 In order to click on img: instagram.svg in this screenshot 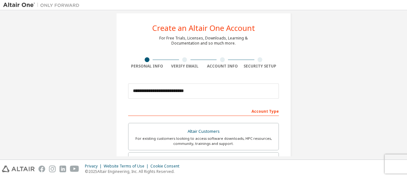, I will do `click(52, 168)`.